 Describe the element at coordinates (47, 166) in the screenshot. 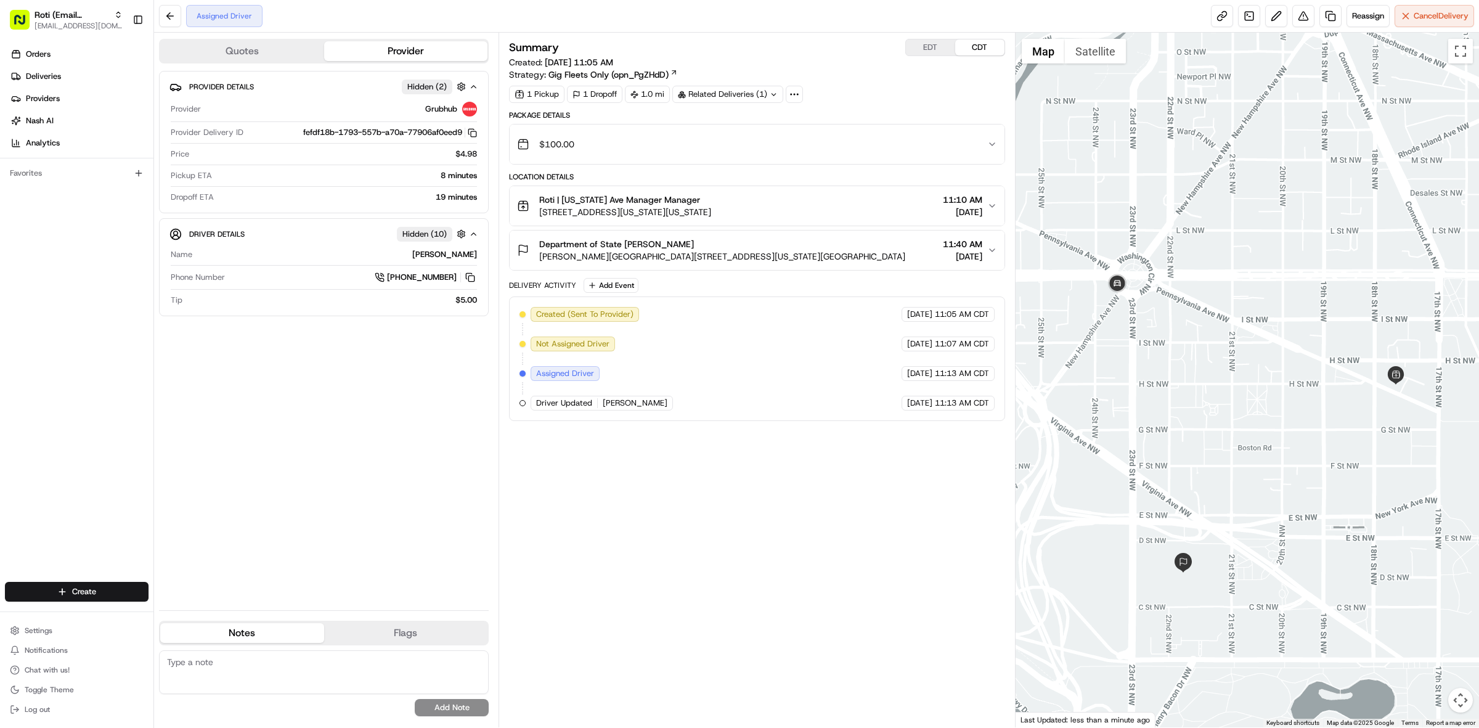

I see `div: Past conversations` at that location.